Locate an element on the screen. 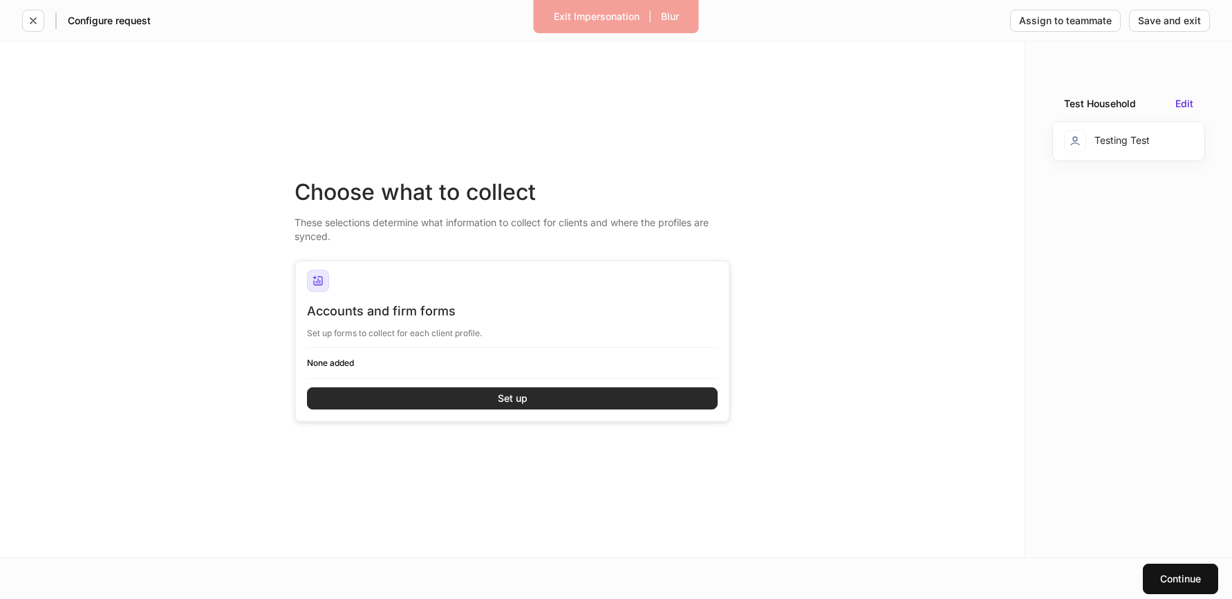  div: Testing Test is located at coordinates (1107, 141).